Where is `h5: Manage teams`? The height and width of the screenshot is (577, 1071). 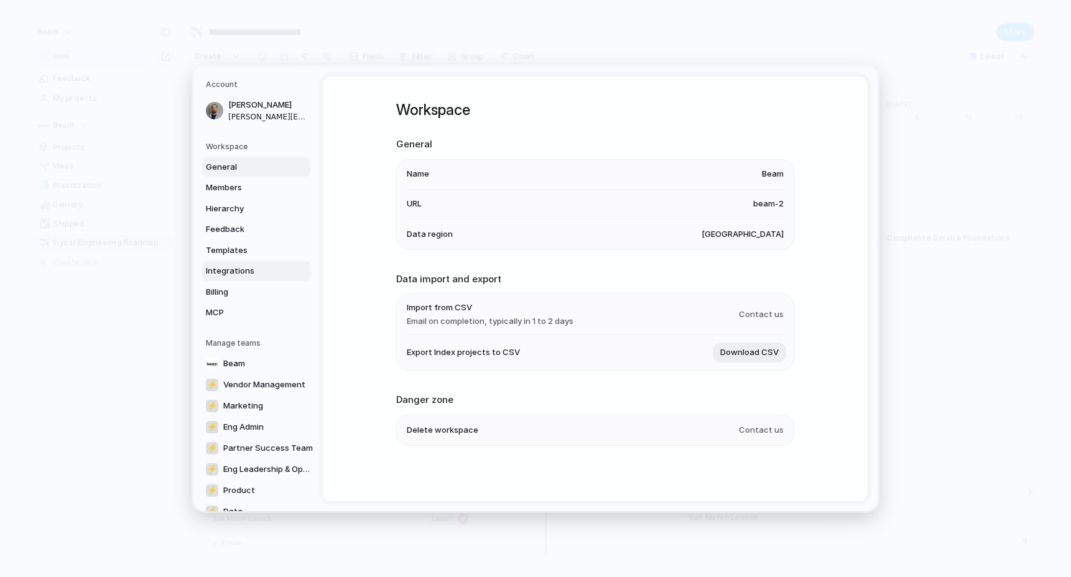
h5: Manage teams is located at coordinates (258, 343).